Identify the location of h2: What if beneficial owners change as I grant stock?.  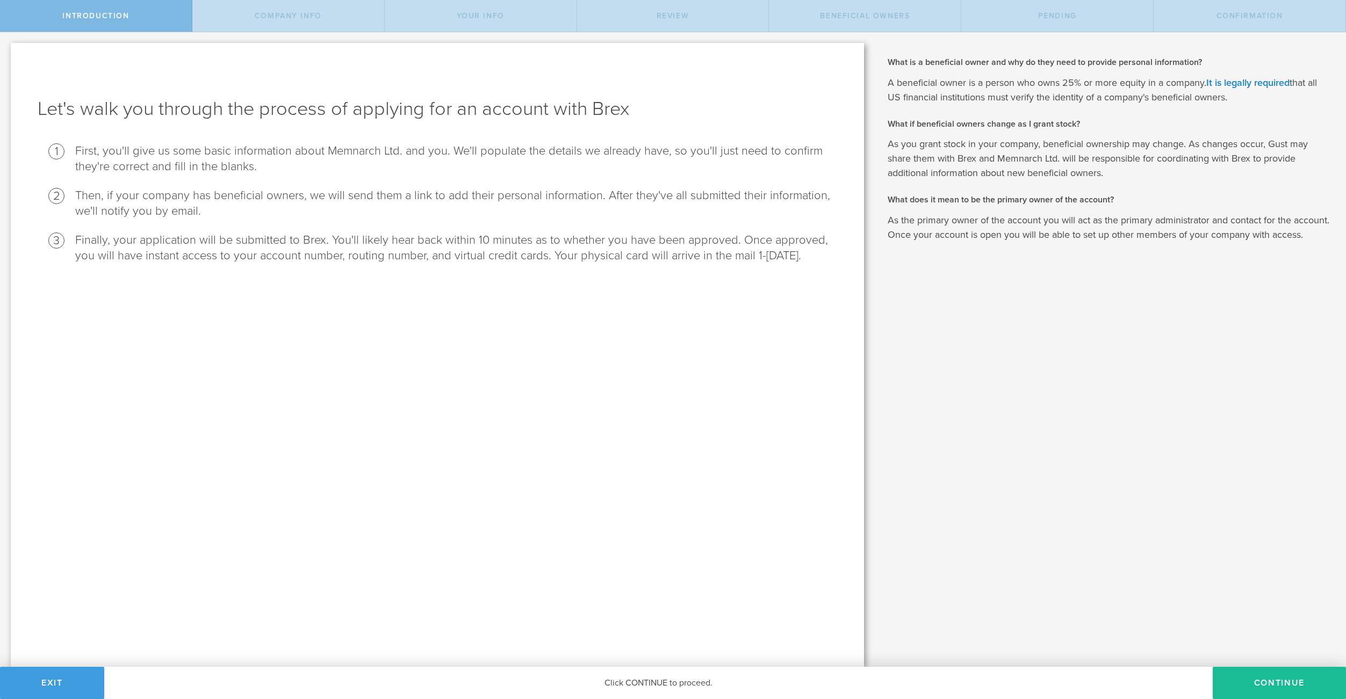
(1108, 124).